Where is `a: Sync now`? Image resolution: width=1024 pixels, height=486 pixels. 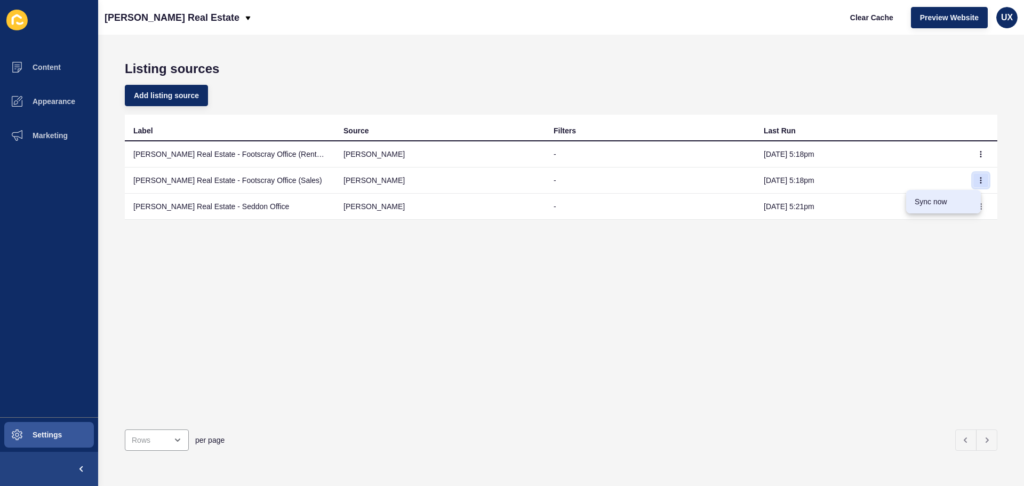
a: Sync now is located at coordinates (943, 202).